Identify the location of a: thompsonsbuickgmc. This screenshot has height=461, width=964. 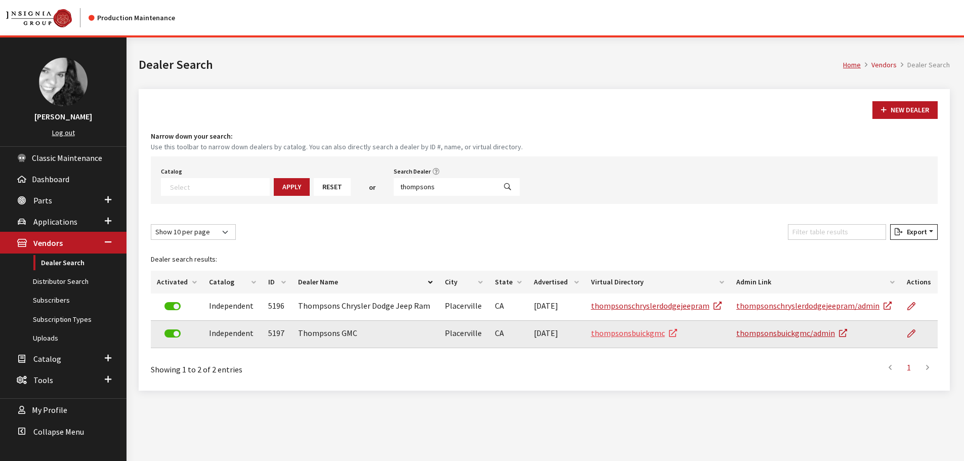
(634, 333).